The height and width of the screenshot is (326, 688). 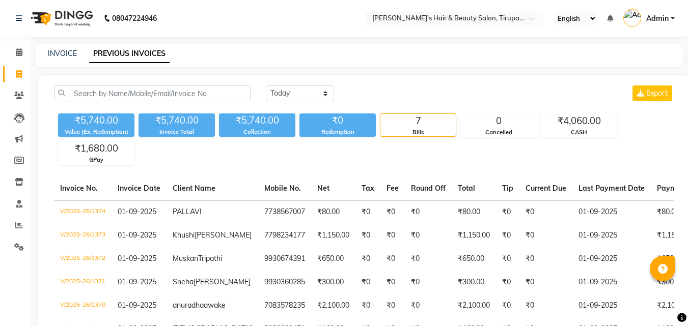 I want to click on td: V/2025-26/1372, so click(x=82, y=259).